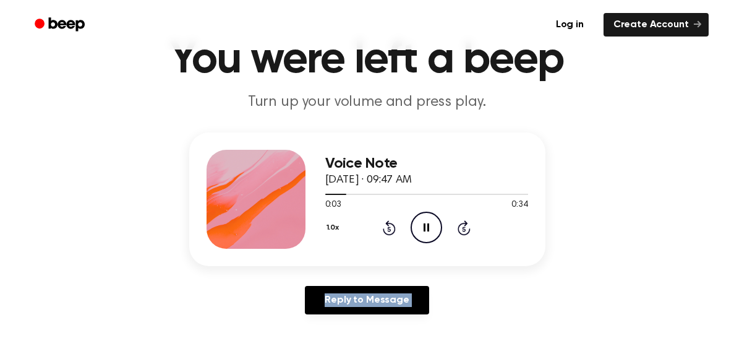 This screenshot has width=734, height=359. I want to click on a: Reply to Message, so click(367, 300).